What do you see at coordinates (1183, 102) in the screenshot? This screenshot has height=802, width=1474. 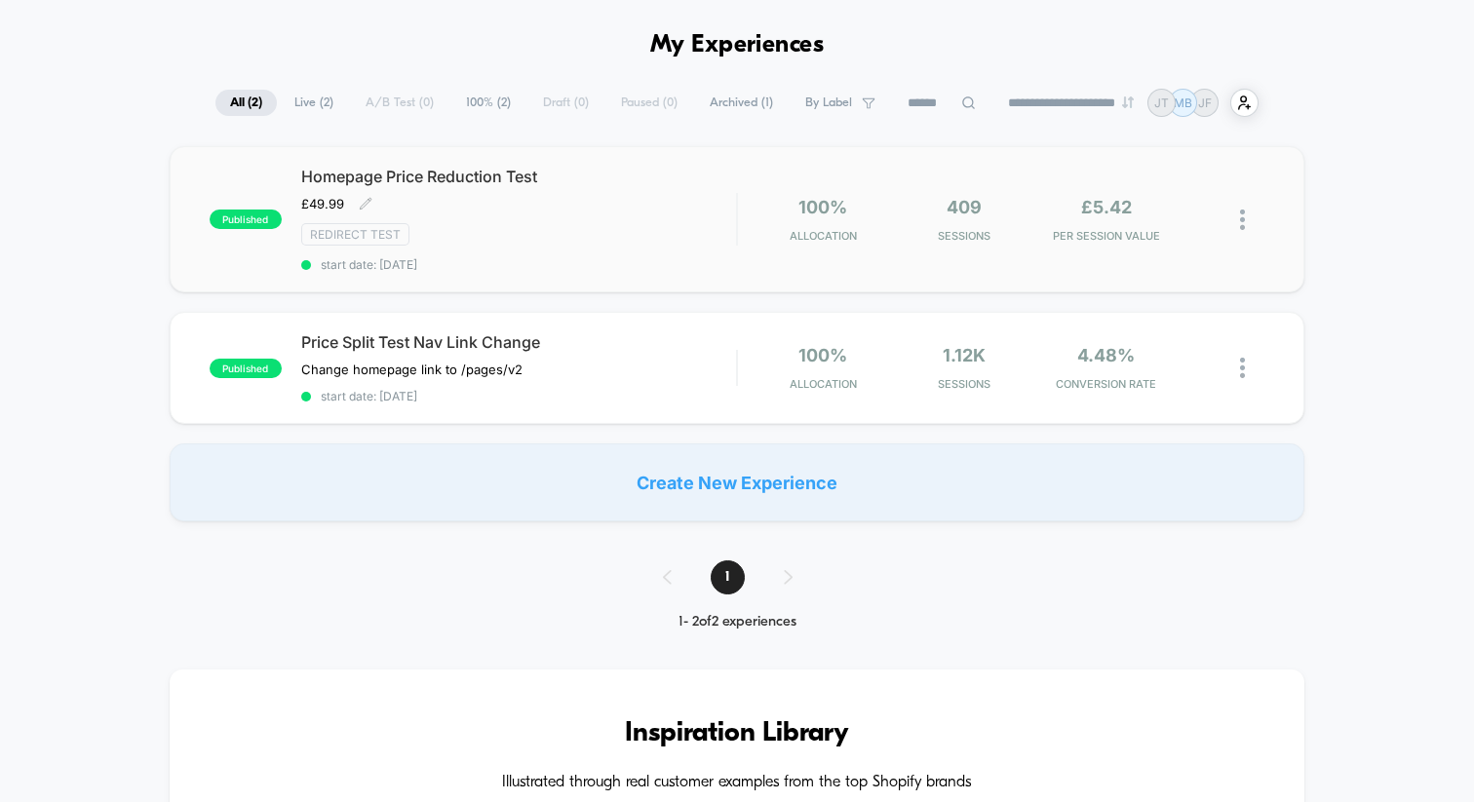 I see `p: MB` at bounding box center [1183, 102].